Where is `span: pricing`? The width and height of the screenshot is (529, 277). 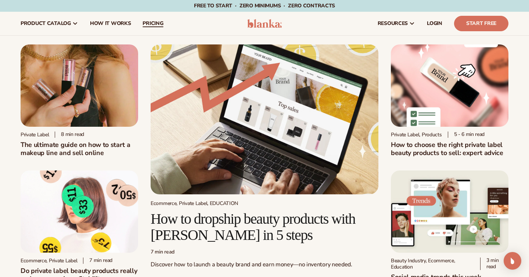 span: pricing is located at coordinates (153, 24).